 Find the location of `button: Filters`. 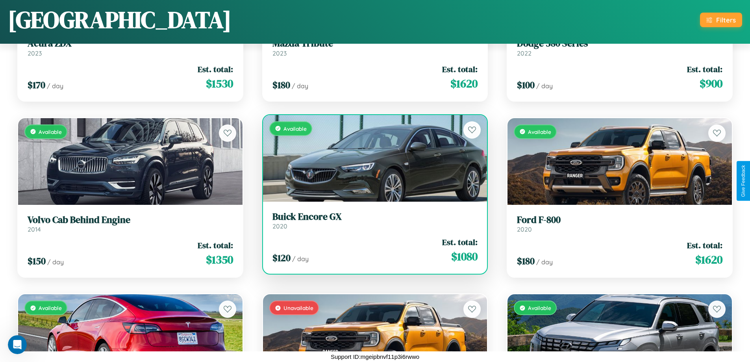

button: Filters is located at coordinates (721, 20).